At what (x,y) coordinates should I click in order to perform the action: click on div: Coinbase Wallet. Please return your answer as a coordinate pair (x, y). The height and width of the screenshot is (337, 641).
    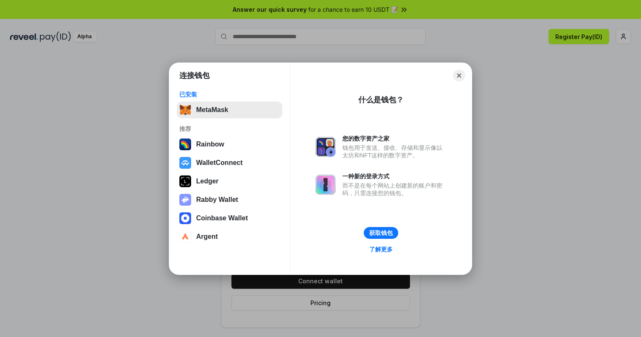
    Looking at the image, I should click on (222, 218).